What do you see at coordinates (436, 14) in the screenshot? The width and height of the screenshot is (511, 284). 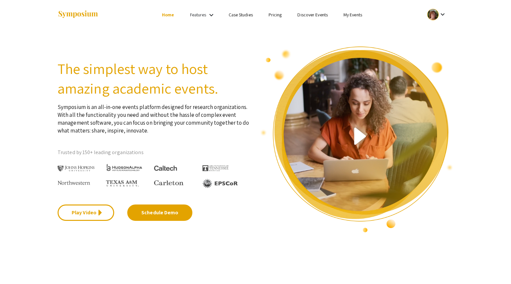 I see `button: Expand account dropdown` at bounding box center [436, 14].